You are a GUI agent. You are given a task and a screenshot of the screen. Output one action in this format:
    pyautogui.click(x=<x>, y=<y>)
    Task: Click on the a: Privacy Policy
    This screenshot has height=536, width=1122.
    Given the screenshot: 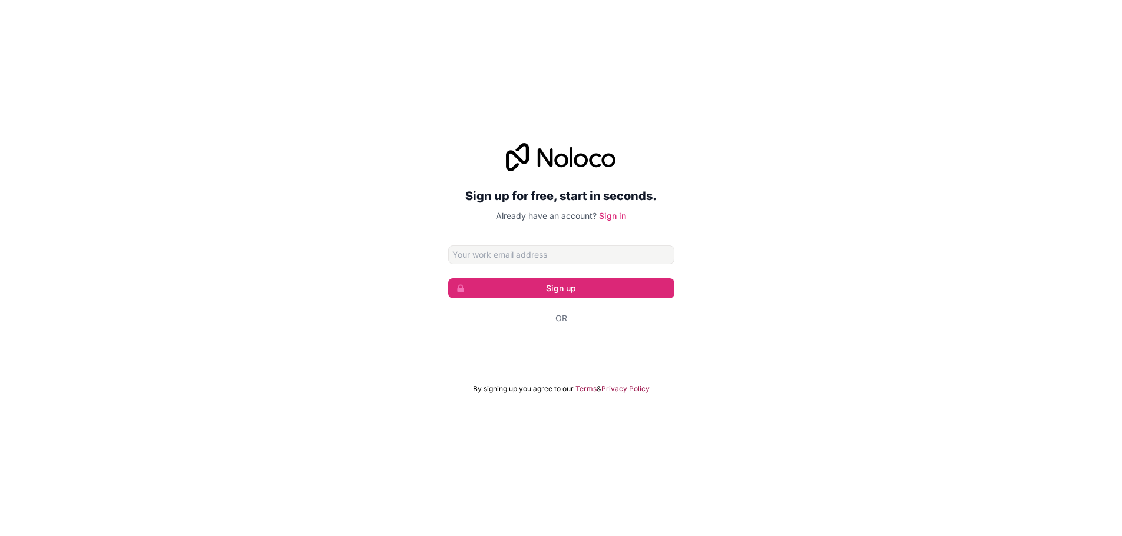 What is the action you would take?
    pyautogui.click(x=625, y=389)
    